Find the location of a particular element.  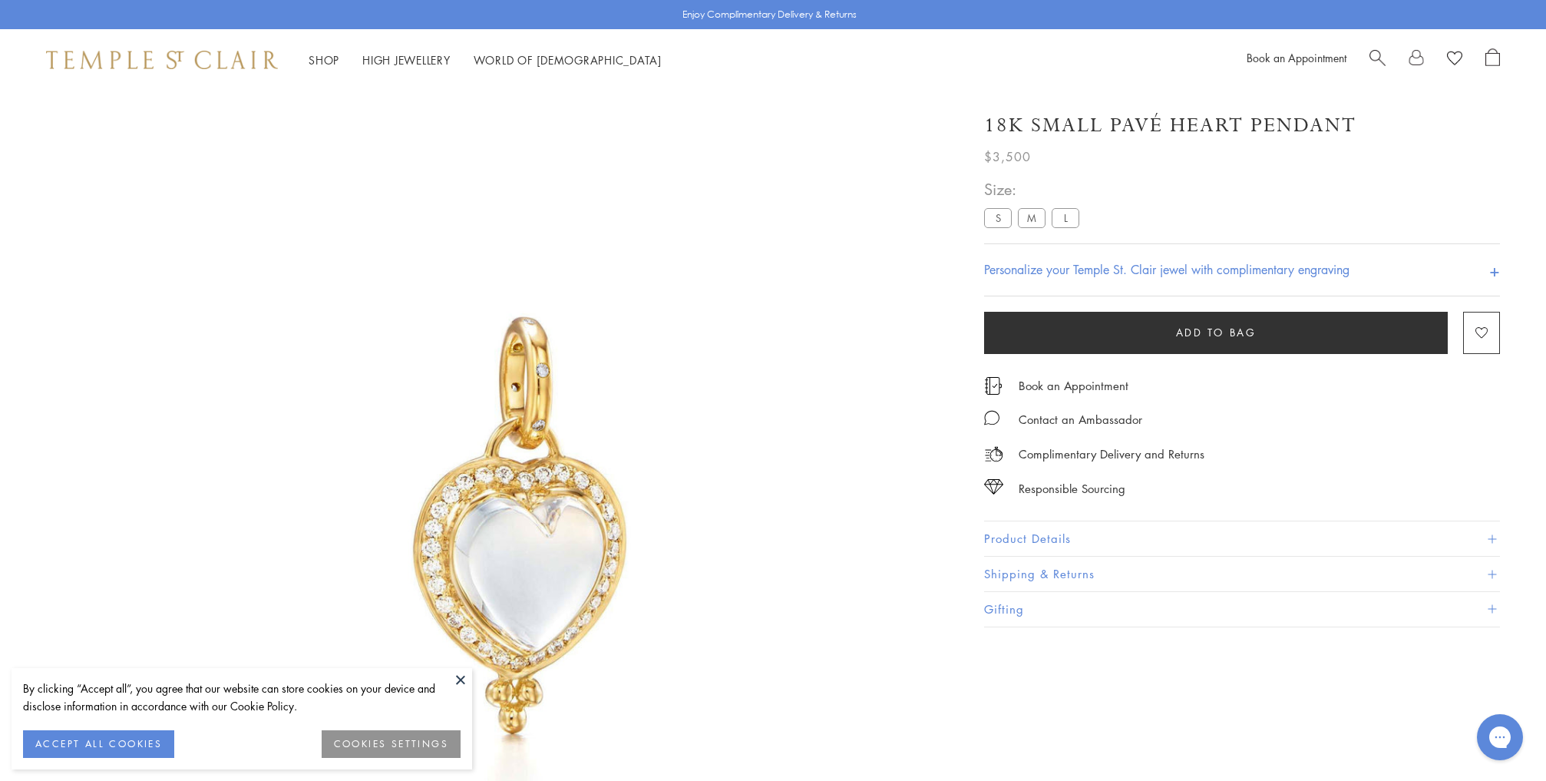

p: Complimentary Delivery and Returns is located at coordinates (1112, 454).